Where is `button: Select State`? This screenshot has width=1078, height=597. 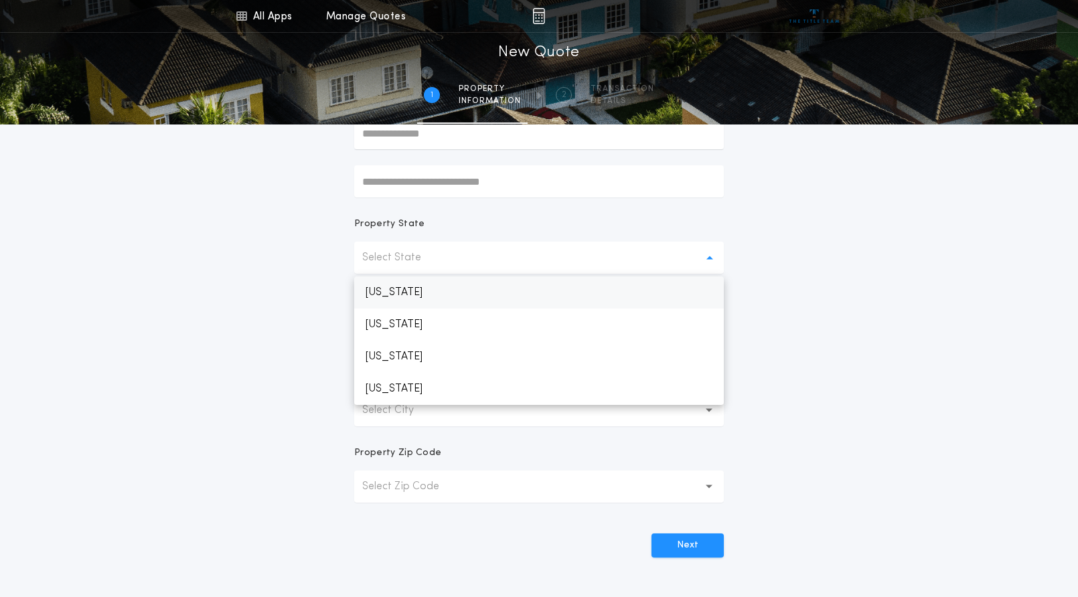
button: Select State is located at coordinates (539, 258).